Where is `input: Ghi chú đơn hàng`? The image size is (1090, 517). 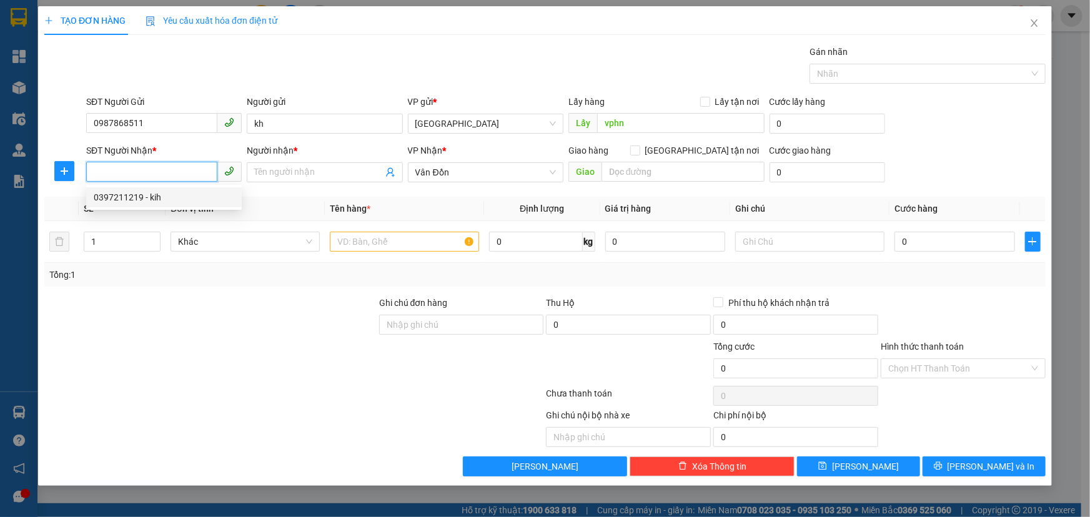 input: Ghi chú đơn hàng is located at coordinates (462, 325).